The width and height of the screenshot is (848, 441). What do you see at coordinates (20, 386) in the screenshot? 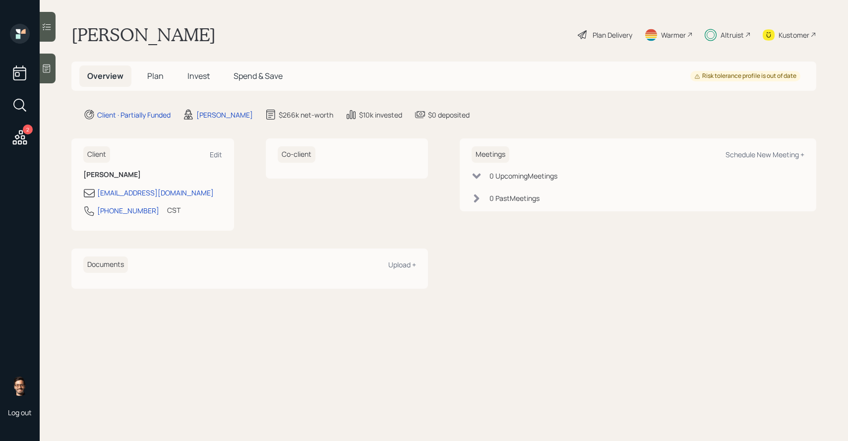
I see `img: sami-boghos-headshot.png` at bounding box center [20, 386].